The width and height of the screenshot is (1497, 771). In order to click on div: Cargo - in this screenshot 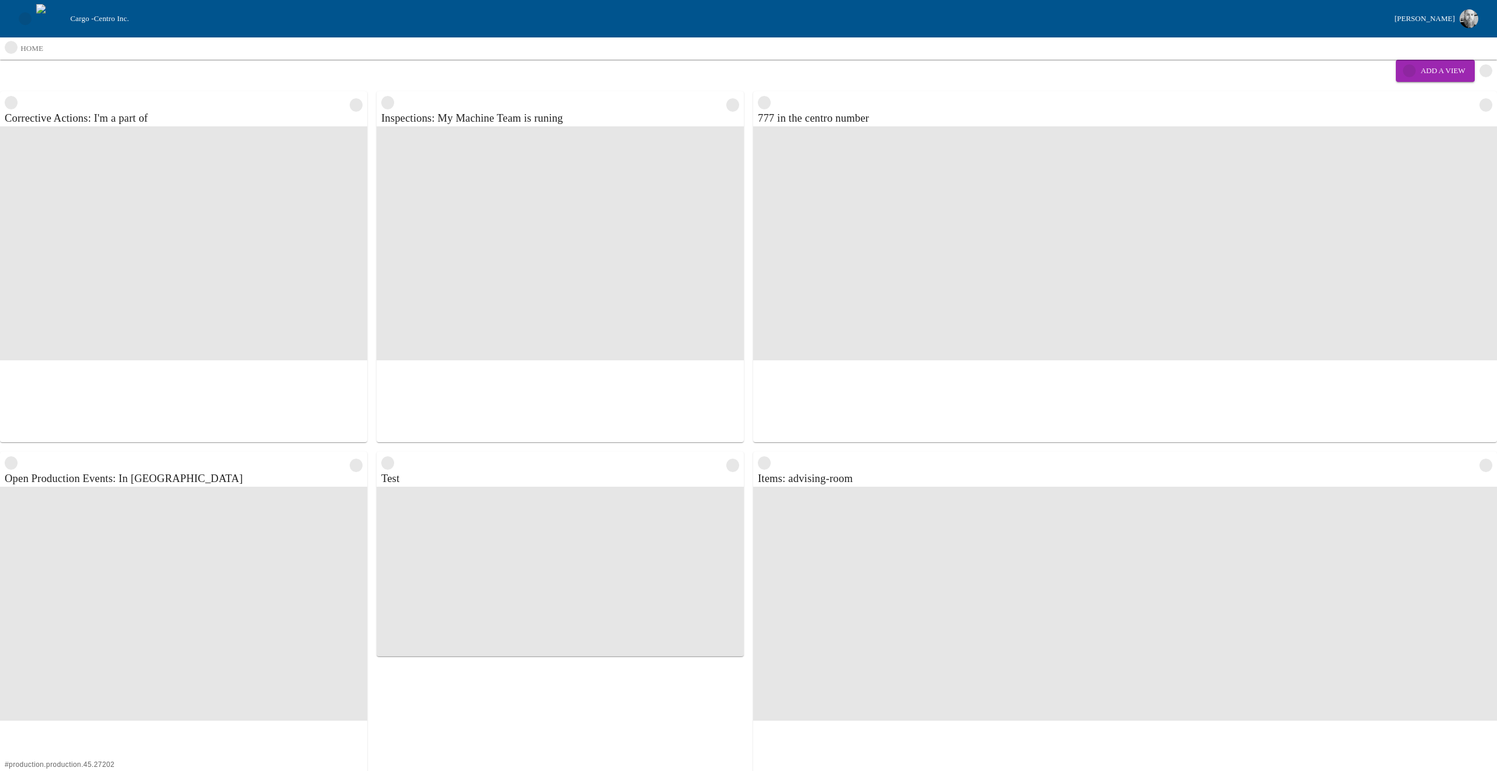, I will do `click(727, 19)`.